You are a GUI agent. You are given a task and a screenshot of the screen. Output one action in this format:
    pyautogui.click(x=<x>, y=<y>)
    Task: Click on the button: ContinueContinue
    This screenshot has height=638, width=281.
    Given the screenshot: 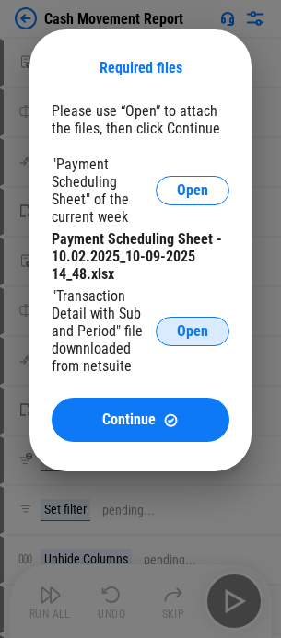 What is the action you would take?
    pyautogui.click(x=140, y=420)
    